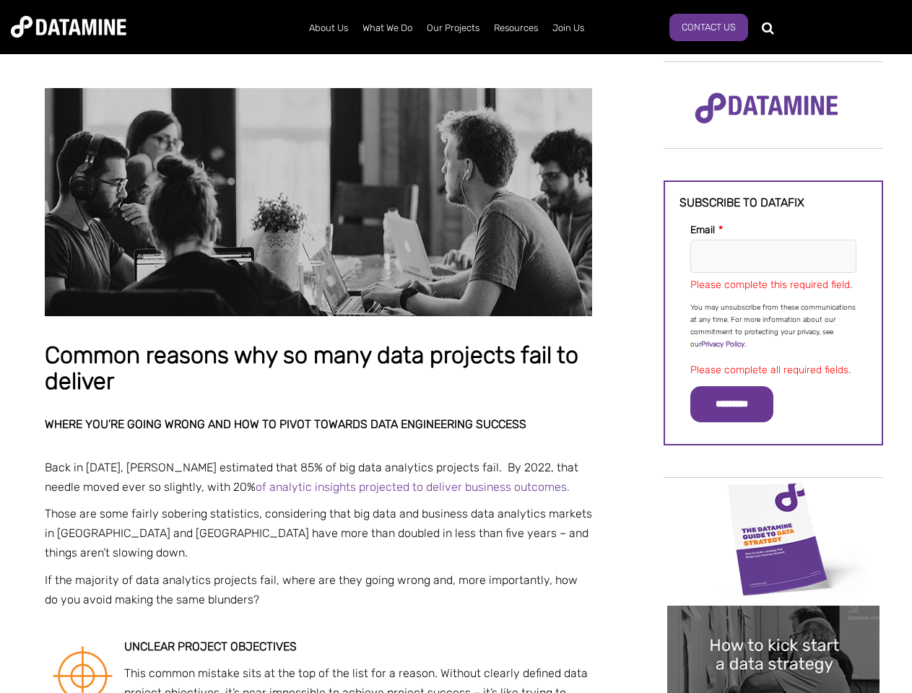  I want to click on p: If the majority of data analytics projects fail, where are they going wrong and, more importantly..., so click(318, 590).